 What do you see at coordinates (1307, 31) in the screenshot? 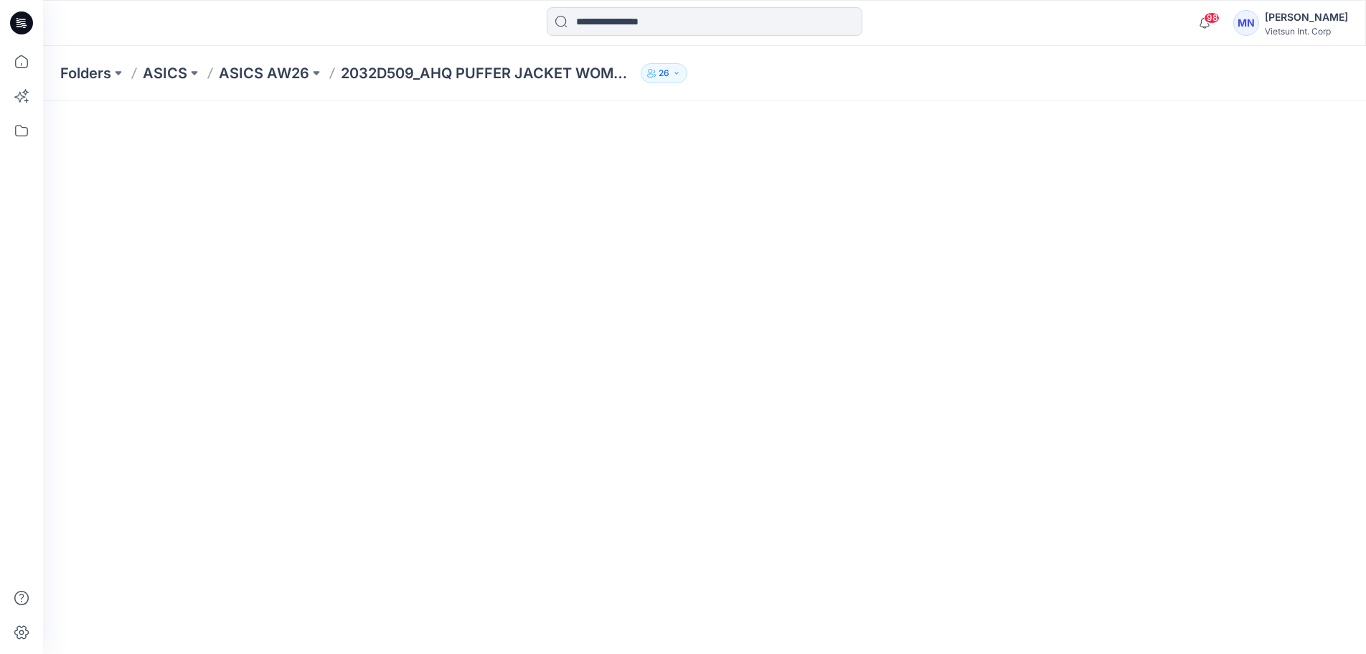
I see `div: Vietsun Int. Corp` at bounding box center [1307, 31].